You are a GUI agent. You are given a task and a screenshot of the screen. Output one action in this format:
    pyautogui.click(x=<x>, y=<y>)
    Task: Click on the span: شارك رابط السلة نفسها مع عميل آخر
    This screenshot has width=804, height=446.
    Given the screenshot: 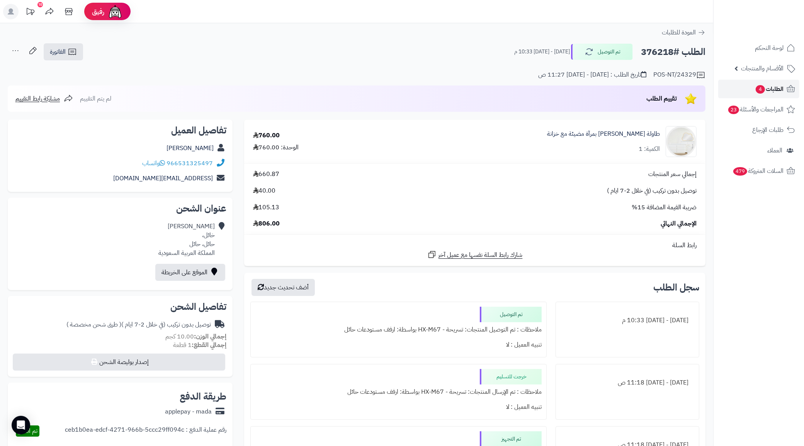 What is the action you would take?
    pyautogui.click(x=481, y=255)
    